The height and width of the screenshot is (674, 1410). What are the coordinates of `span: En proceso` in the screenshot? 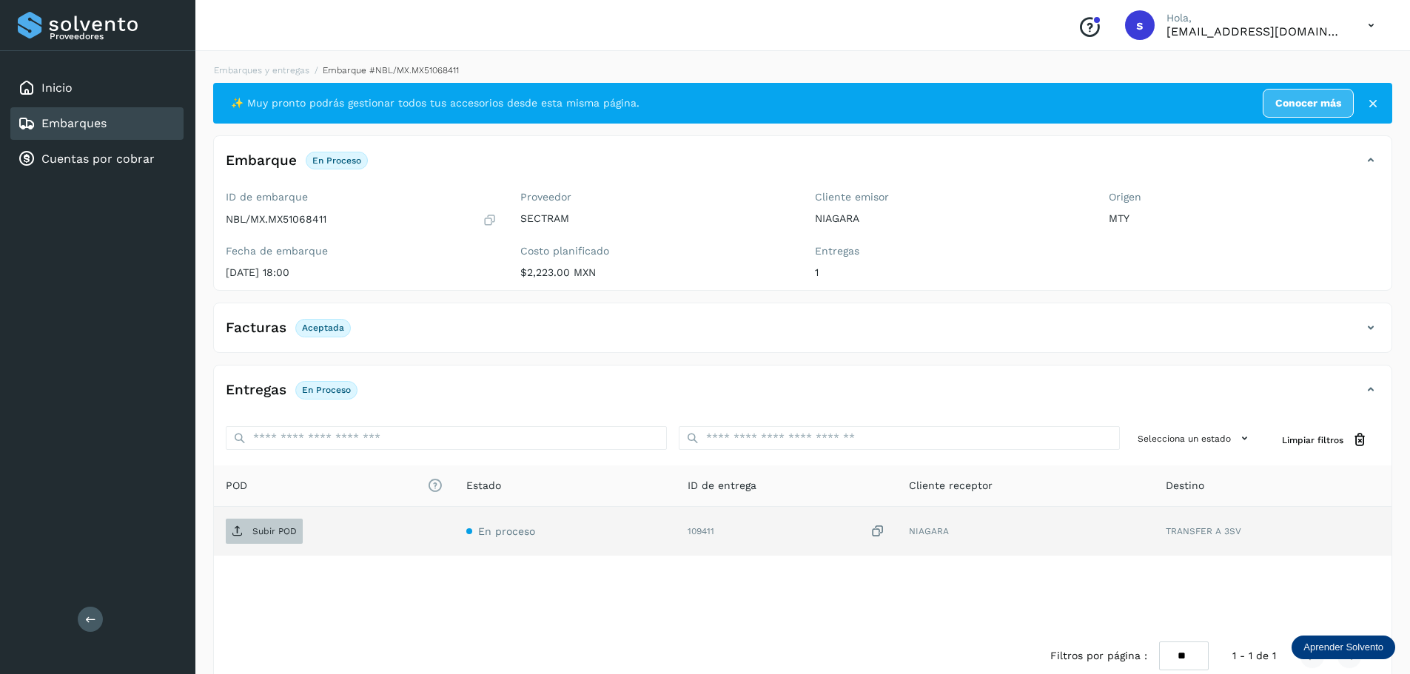 It's located at (506, 531).